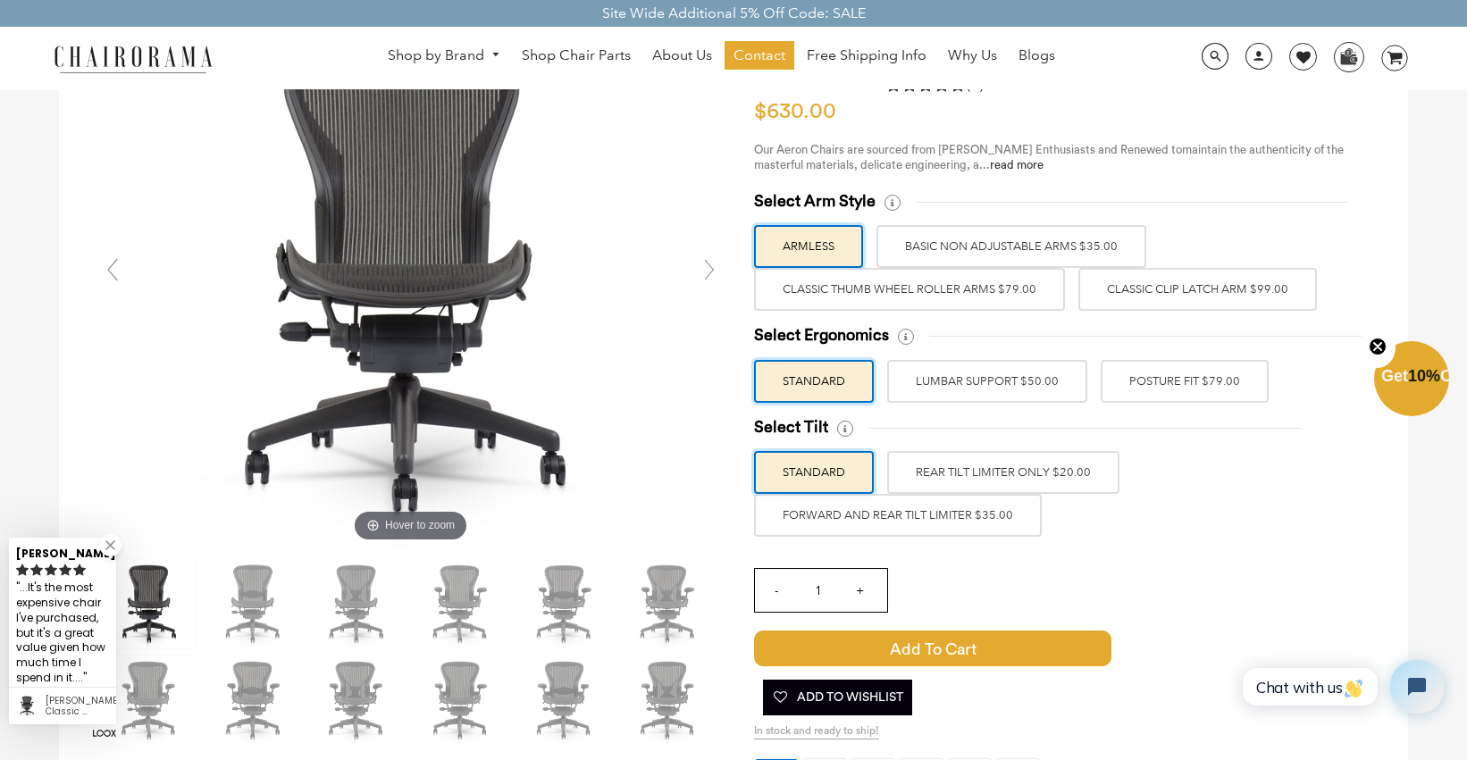 The width and height of the screenshot is (1467, 760). Describe the element at coordinates (970, 649) in the screenshot. I see `button: Add to Cart` at that location.